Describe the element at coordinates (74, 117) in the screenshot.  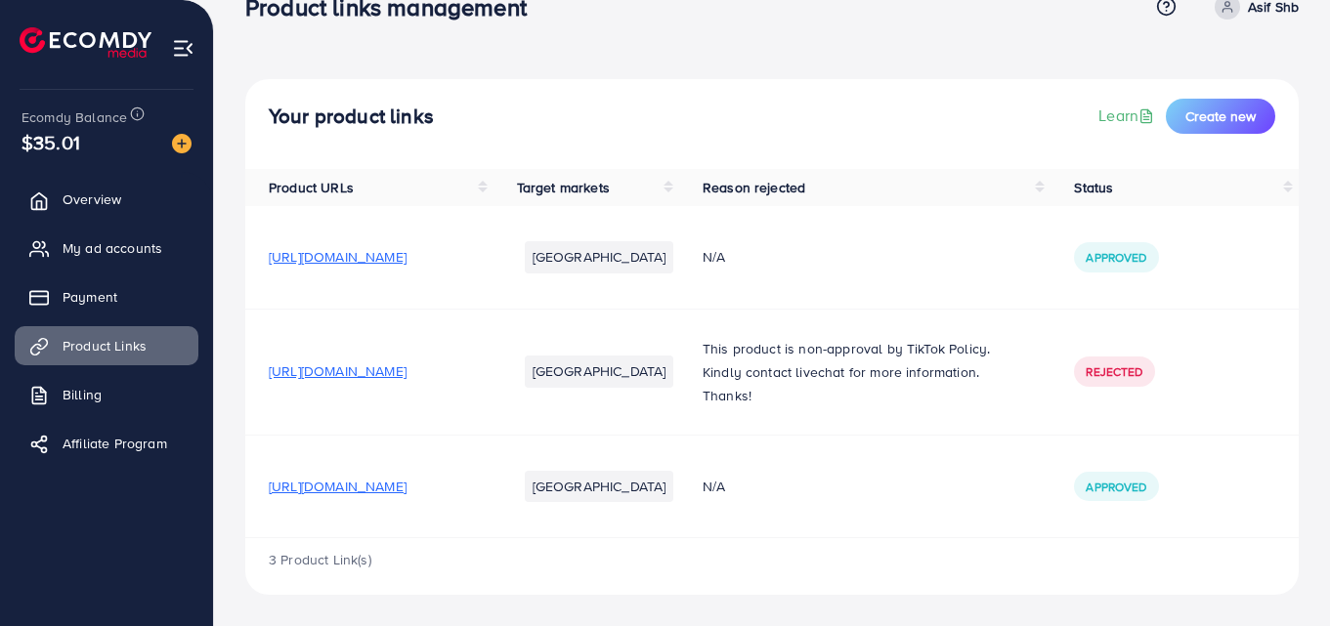
I see `span: Ecomdy Balance` at that location.